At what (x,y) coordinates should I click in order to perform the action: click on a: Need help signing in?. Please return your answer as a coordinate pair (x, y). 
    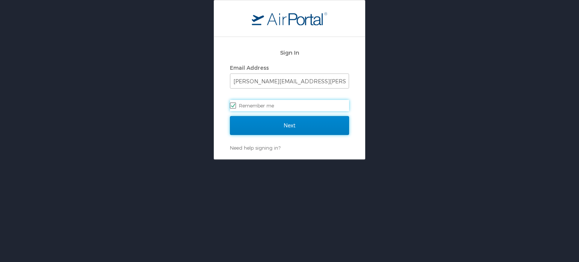
    Looking at the image, I should click on (255, 148).